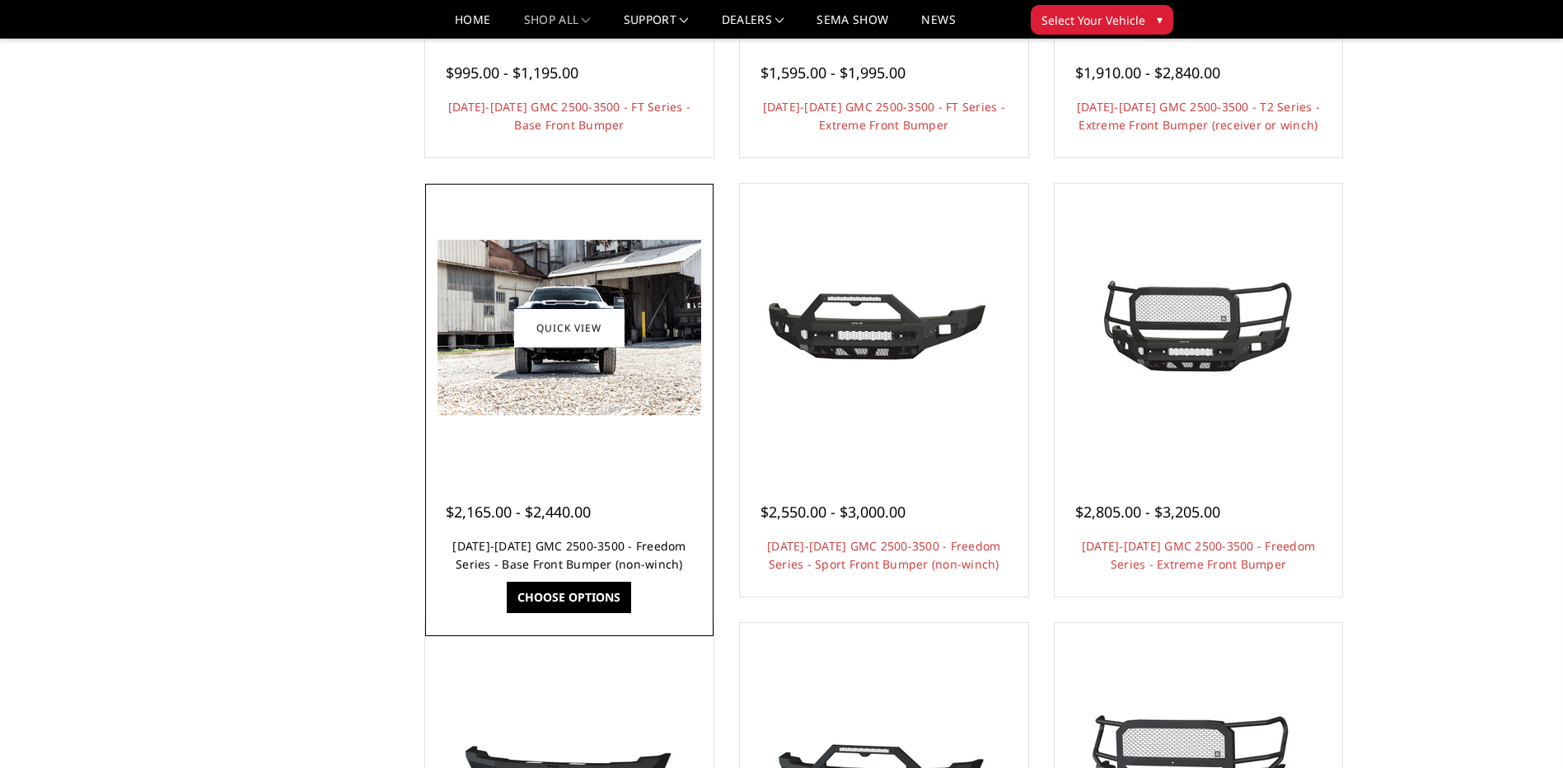 Image resolution: width=1563 pixels, height=768 pixels. What do you see at coordinates (1199, 328) in the screenshot?
I see `a: 2024-2025 GMC 2500-3500 - Freedom Series - Extreme Front Bumper 2024-2025 GMC 2500-3500 - Freedom...` at bounding box center [1199, 328].